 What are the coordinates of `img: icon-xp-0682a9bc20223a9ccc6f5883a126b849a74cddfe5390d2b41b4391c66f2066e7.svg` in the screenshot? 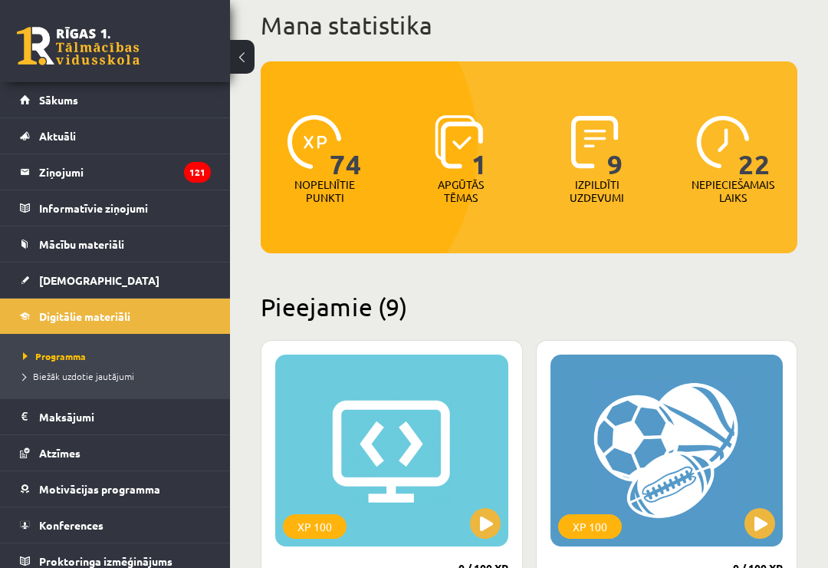 It's located at (314, 142).